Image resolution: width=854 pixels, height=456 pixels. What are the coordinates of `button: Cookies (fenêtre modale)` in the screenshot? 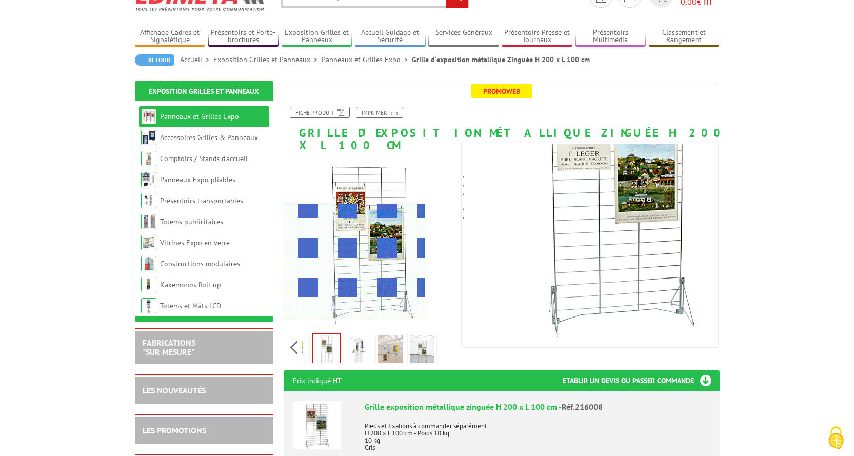 It's located at (836, 438).